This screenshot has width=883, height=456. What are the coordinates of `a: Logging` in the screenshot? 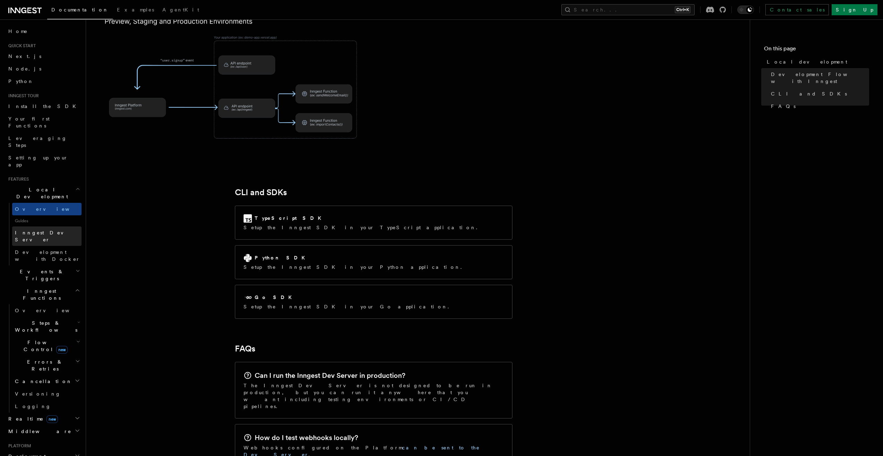 It's located at (47, 406).